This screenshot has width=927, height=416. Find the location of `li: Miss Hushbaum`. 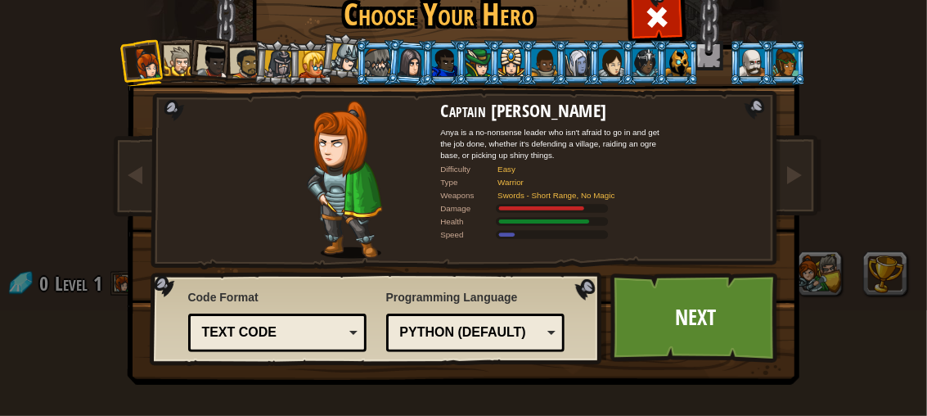

li: Miss Hushbaum is located at coordinates (310, 62).